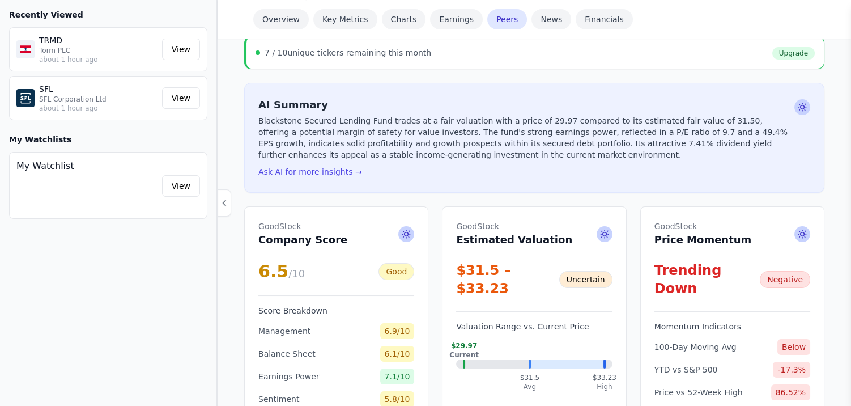 The image size is (851, 406). What do you see at coordinates (284, 331) in the screenshot?
I see `span: Management` at bounding box center [284, 331].